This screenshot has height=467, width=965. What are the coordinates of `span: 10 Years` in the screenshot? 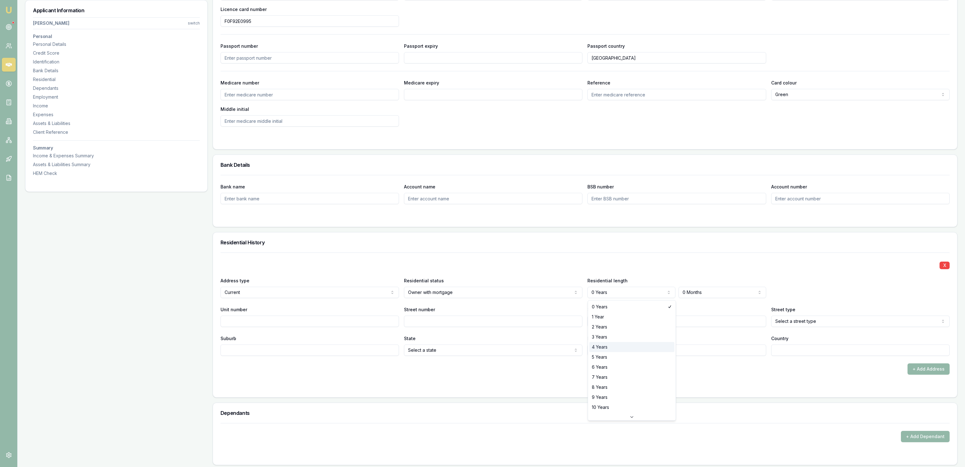 It's located at (600, 407).